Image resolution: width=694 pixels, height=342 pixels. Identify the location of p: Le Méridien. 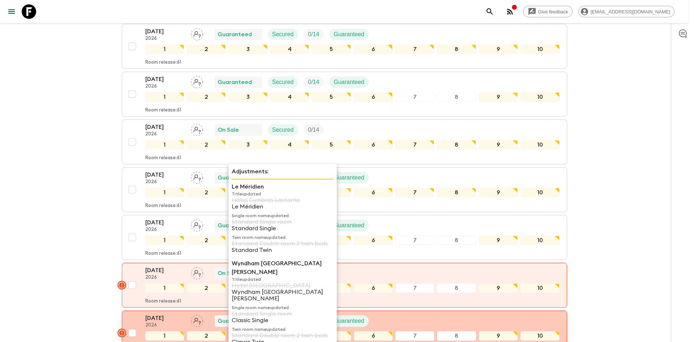
(283, 206).